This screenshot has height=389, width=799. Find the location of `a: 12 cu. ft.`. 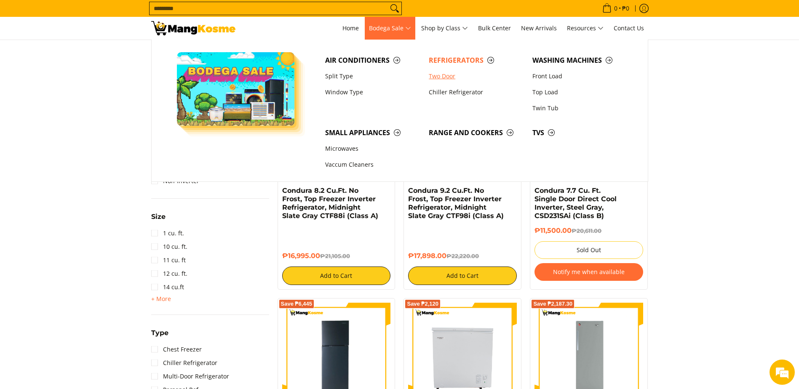

a: 12 cu. ft. is located at coordinates (169, 274).